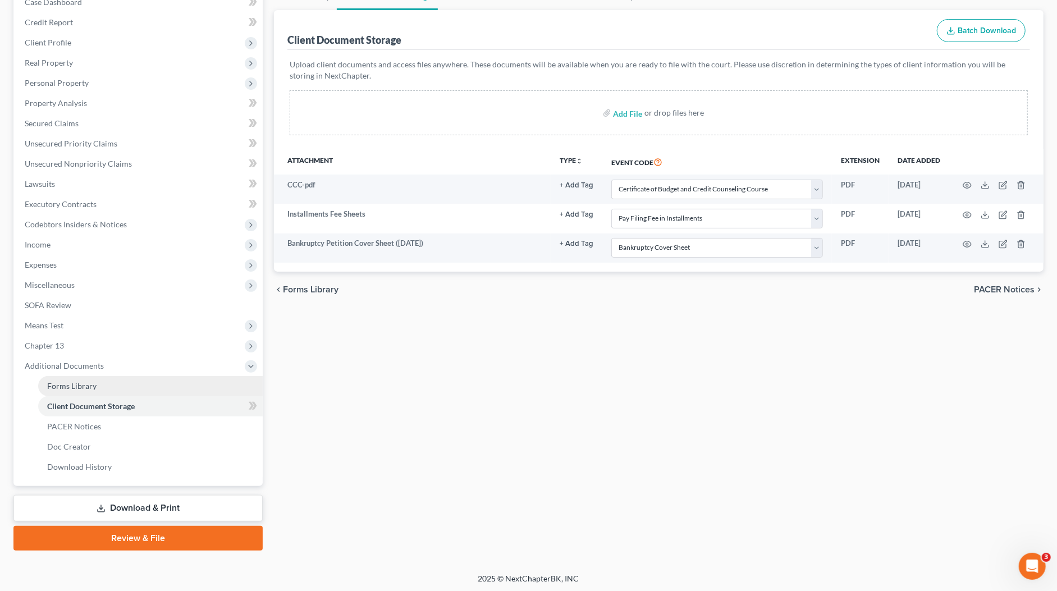 This screenshot has width=1057, height=591. I want to click on button: TYPEunfold_more, so click(571, 160).